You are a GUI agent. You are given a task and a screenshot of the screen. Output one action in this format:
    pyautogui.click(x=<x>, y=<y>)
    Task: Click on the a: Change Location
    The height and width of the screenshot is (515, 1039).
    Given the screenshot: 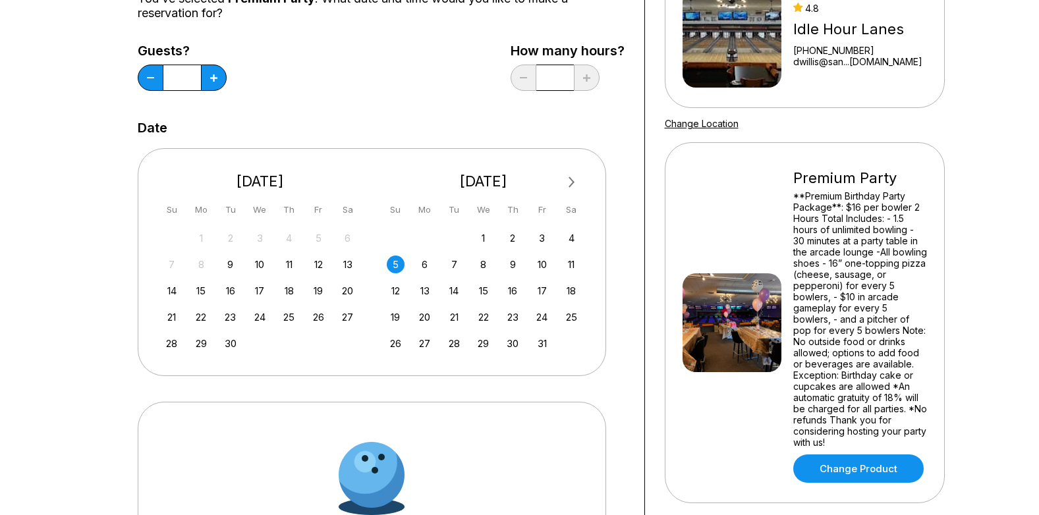 What is the action you would take?
    pyautogui.click(x=702, y=123)
    